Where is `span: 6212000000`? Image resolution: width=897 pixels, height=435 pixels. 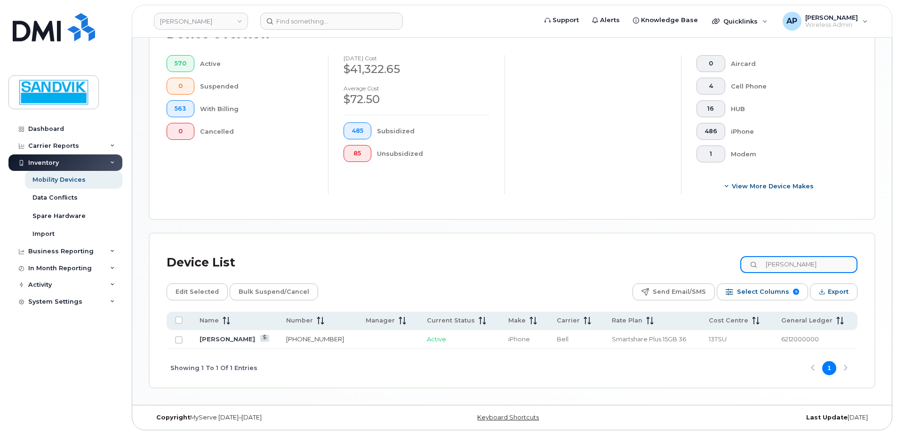 span: 6212000000 is located at coordinates (800, 339).